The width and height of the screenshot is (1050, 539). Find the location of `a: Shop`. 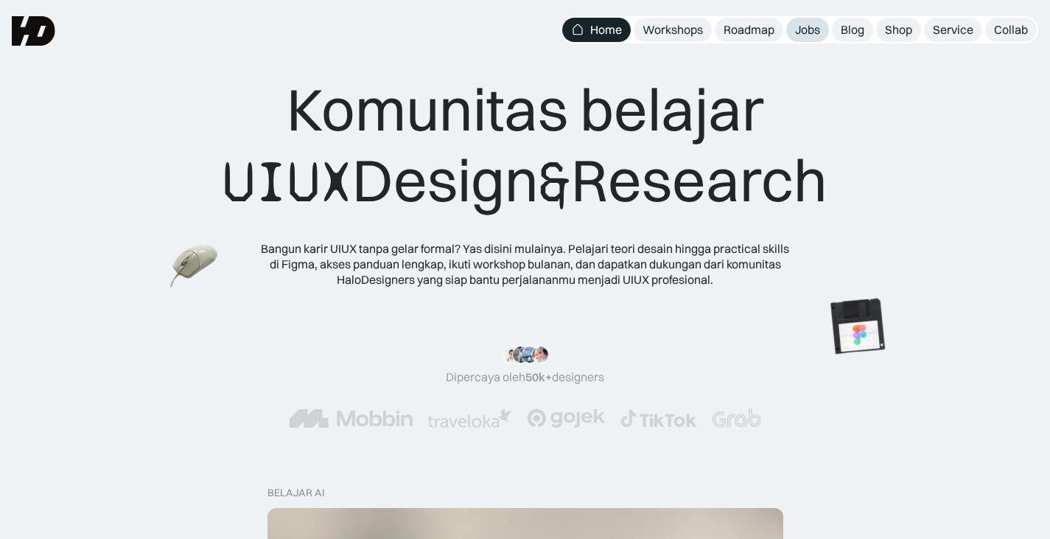

a: Shop is located at coordinates (898, 29).